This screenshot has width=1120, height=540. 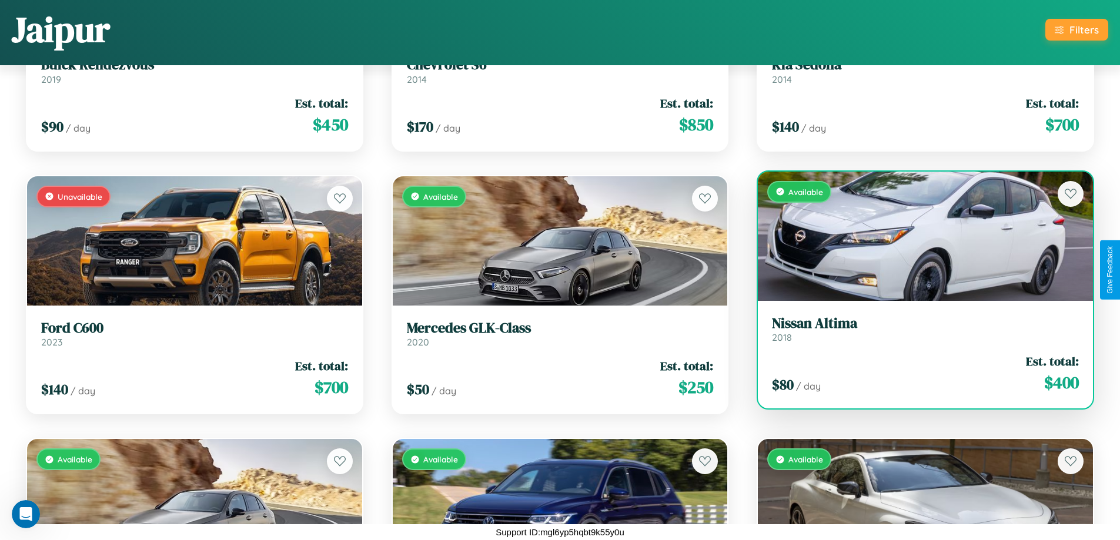 I want to click on span: $ 80, so click(x=782, y=384).